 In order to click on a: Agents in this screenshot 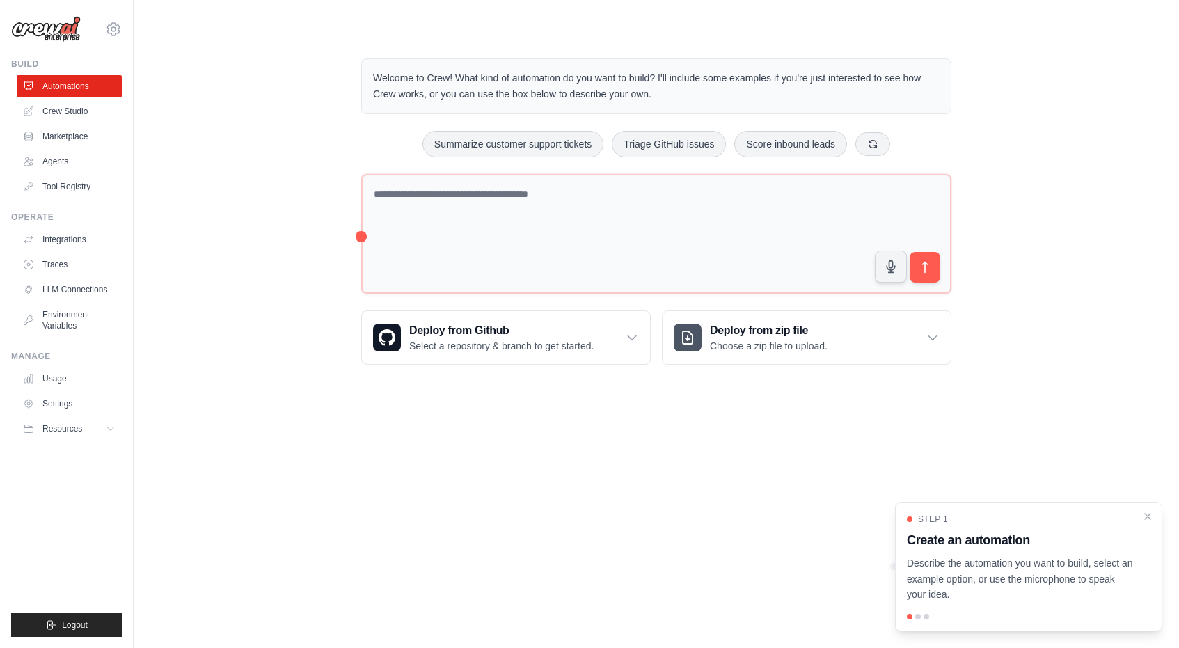, I will do `click(69, 161)`.